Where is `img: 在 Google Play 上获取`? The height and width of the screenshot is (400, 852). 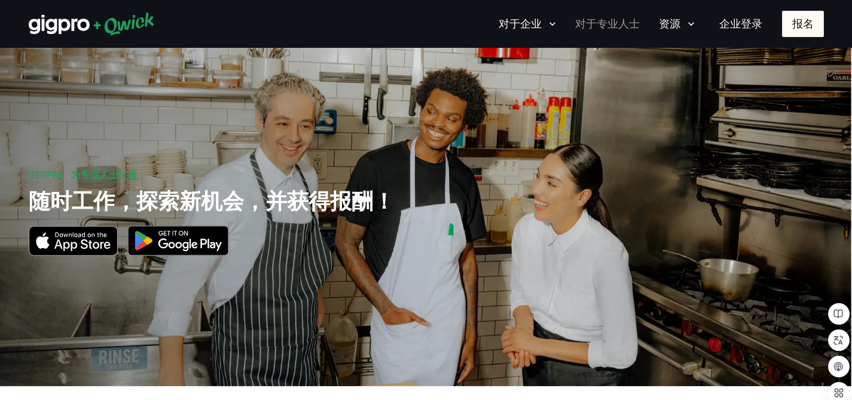 img: 在 Google Play 上获取 is located at coordinates (178, 240).